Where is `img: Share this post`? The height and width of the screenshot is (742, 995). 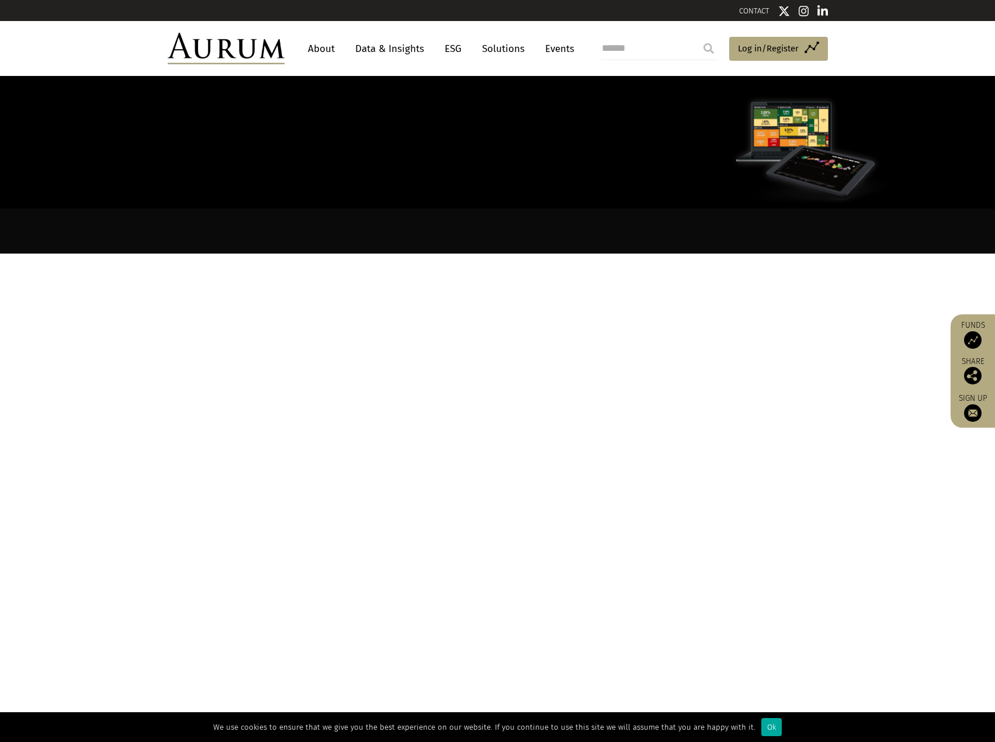
img: Share this post is located at coordinates (973, 376).